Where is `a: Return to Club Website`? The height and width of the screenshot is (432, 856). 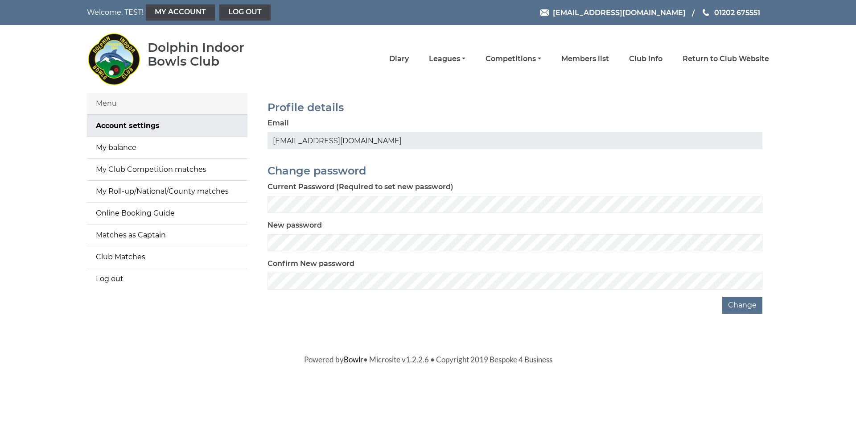
a: Return to Club Website is located at coordinates (726, 59).